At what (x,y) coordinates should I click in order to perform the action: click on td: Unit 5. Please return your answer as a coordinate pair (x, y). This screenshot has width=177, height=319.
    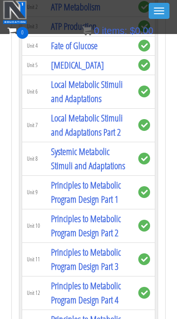
    Looking at the image, I should click on (35, 65).